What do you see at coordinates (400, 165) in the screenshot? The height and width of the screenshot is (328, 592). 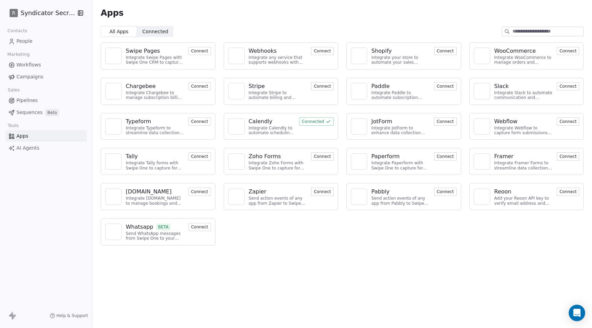 I see `div: Integrate Paperform with Swipe One to capture form submissions.` at bounding box center [400, 165].